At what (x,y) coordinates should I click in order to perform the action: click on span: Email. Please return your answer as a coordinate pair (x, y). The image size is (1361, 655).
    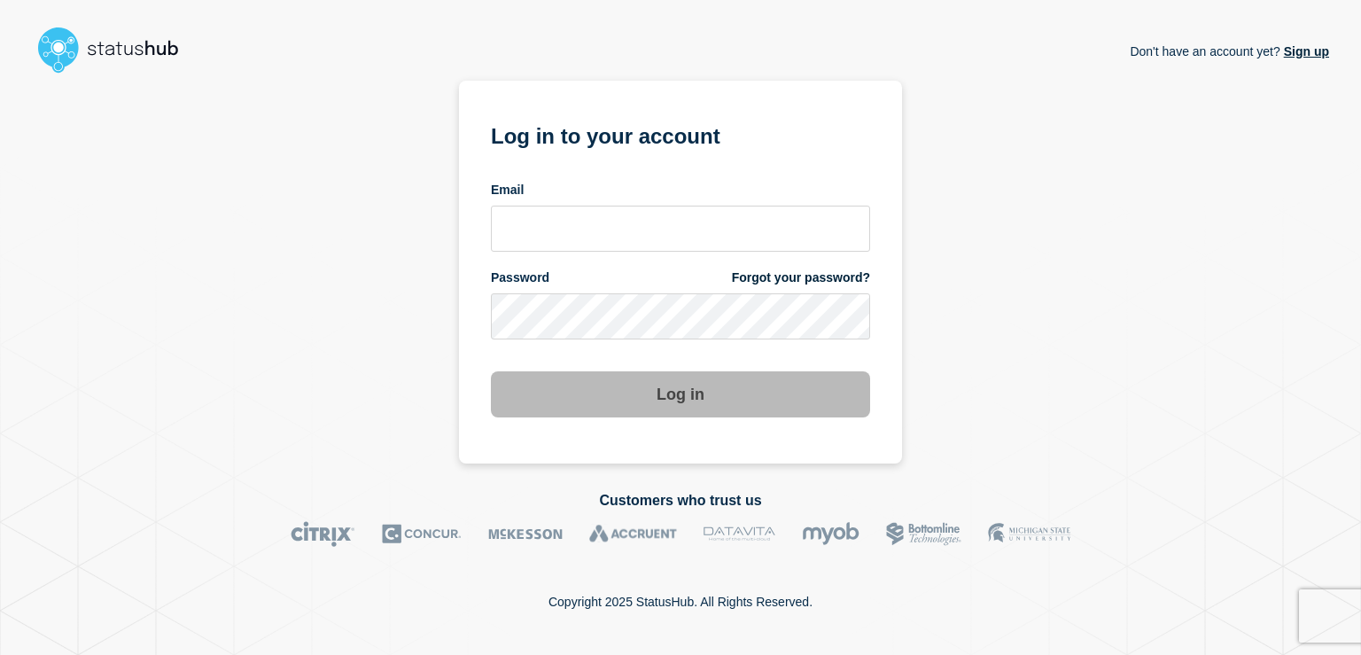
    Looking at the image, I should click on (507, 190).